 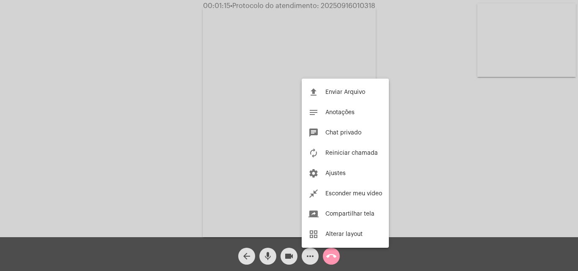 What do you see at coordinates (350, 214) in the screenshot?
I see `span: Compartilhar tela` at bounding box center [350, 214].